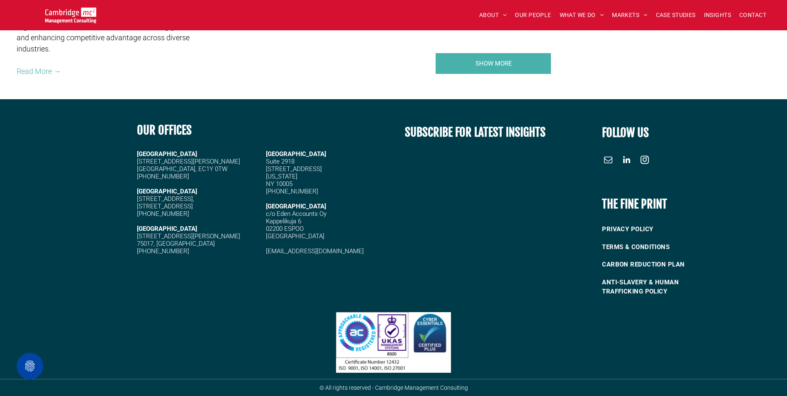 This screenshot has width=787, height=396. Describe the element at coordinates (717, 15) in the screenshot. I see `a: INSIGHTS` at that location.